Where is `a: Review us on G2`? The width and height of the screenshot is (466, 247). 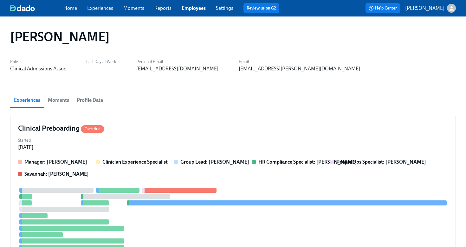 a: Review us on G2 is located at coordinates (261, 8).